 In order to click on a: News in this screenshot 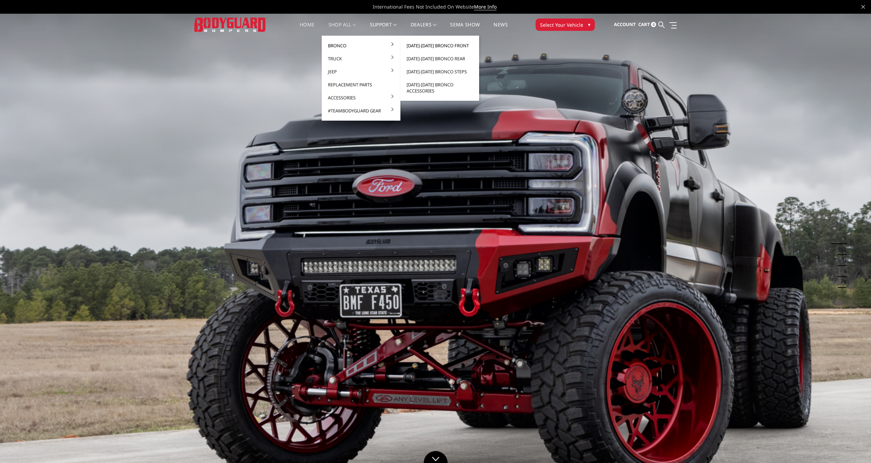, I will do `click(501, 29)`.